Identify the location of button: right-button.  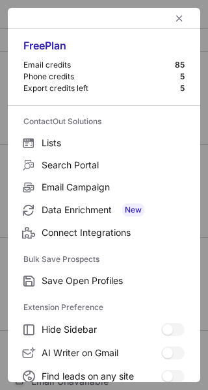
(27, 18).